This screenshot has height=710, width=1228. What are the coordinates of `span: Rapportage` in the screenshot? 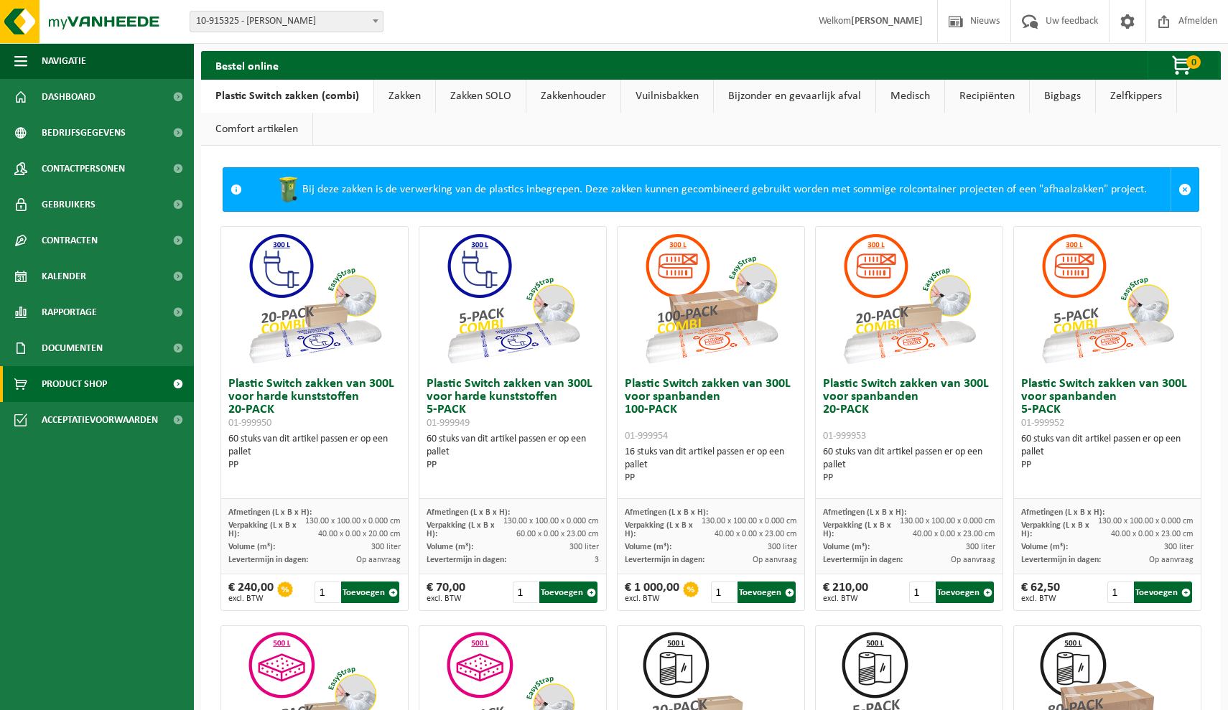 It's located at (69, 312).